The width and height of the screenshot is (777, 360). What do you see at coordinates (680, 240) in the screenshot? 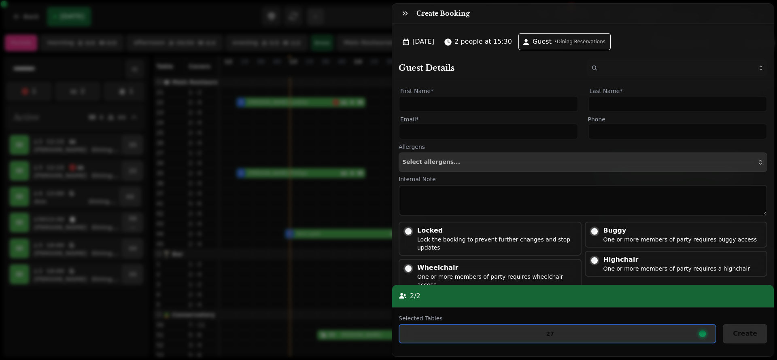
I see `div: One or more members of party requires buggy access` at bounding box center [680, 240].